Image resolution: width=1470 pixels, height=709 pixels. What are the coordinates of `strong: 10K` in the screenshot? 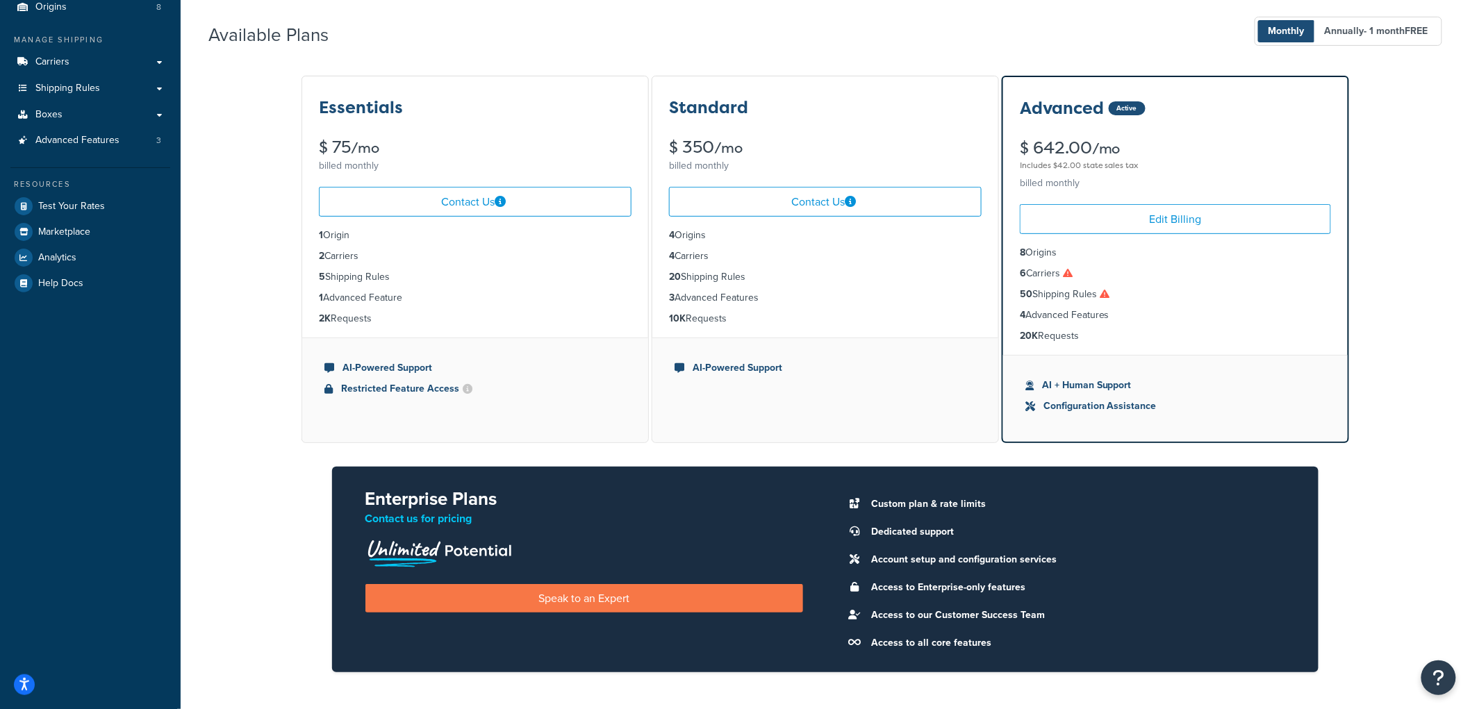 It's located at (677, 318).